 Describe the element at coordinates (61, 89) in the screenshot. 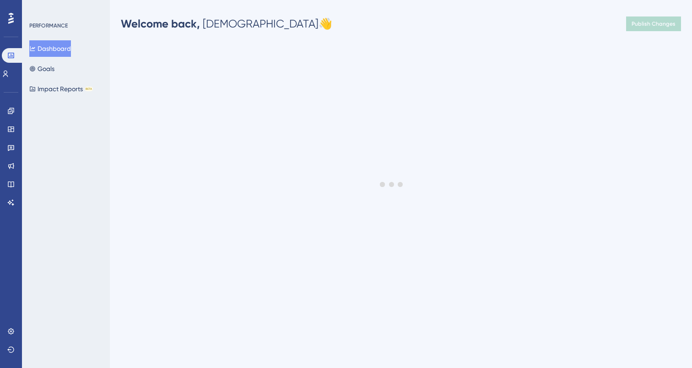

I see `button: Impact ReportsBETA` at that location.